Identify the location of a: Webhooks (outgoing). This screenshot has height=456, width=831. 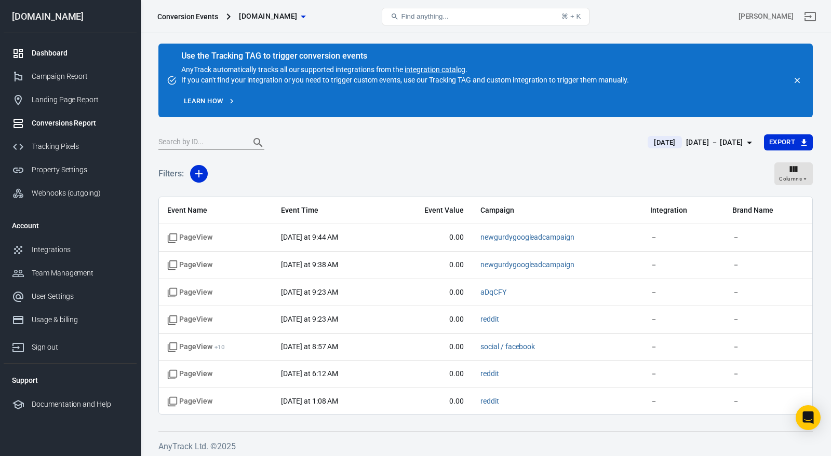
(70, 193).